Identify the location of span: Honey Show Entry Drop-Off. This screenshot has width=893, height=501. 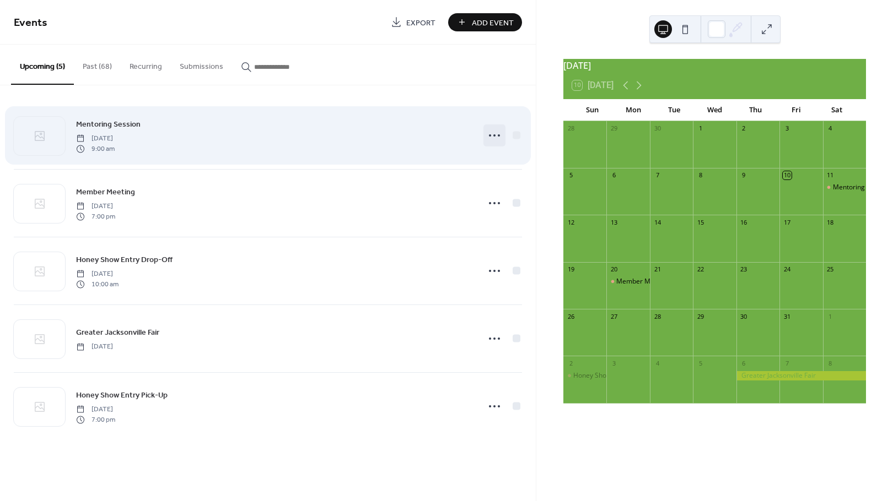
(124, 260).